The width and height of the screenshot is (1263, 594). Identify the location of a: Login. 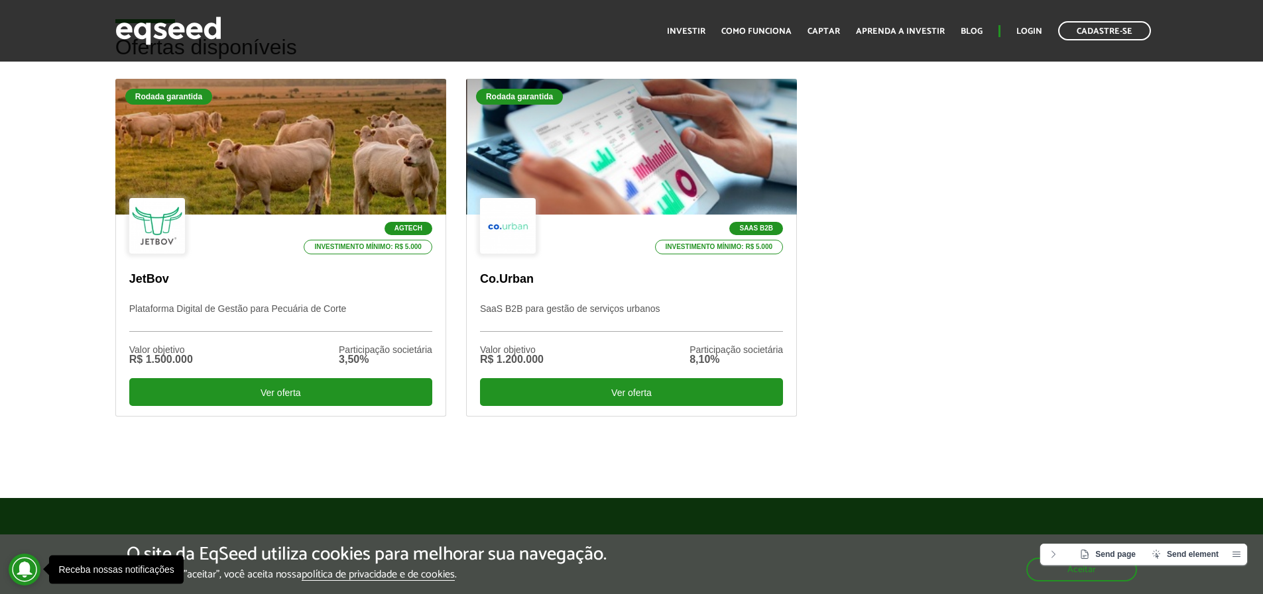
(1029, 31).